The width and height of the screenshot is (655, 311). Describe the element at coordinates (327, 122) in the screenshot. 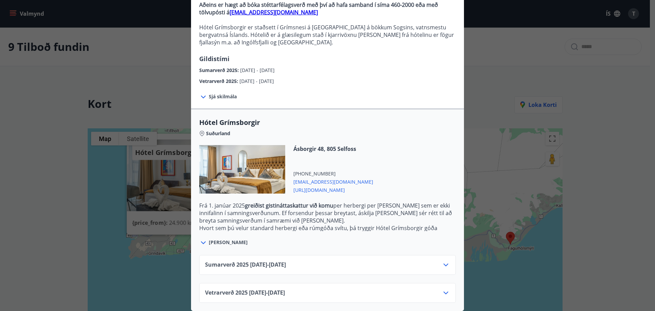

I see `span: Hótel Grímsborgir` at that location.